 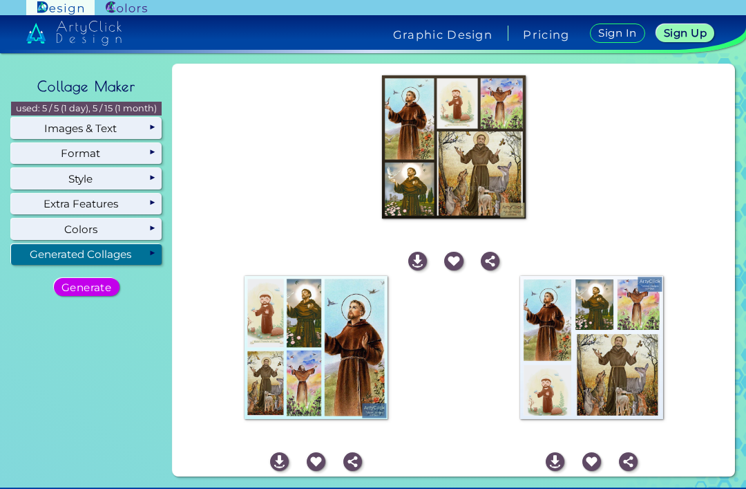 What do you see at coordinates (86, 254) in the screenshot?
I see `div: Generated Collages` at bounding box center [86, 254].